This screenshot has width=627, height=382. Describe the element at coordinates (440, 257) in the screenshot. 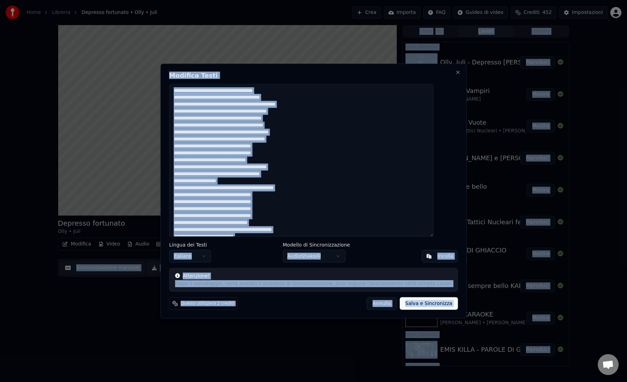

I see `button: Incolla` at that location.